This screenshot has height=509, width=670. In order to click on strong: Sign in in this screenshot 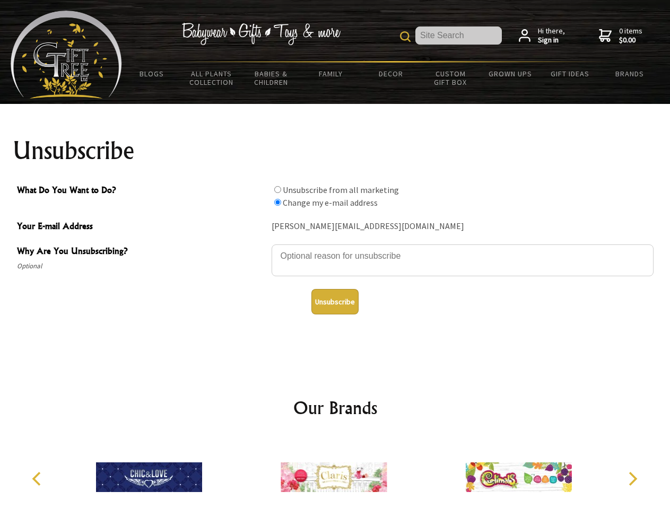, I will do `click(551, 40)`.